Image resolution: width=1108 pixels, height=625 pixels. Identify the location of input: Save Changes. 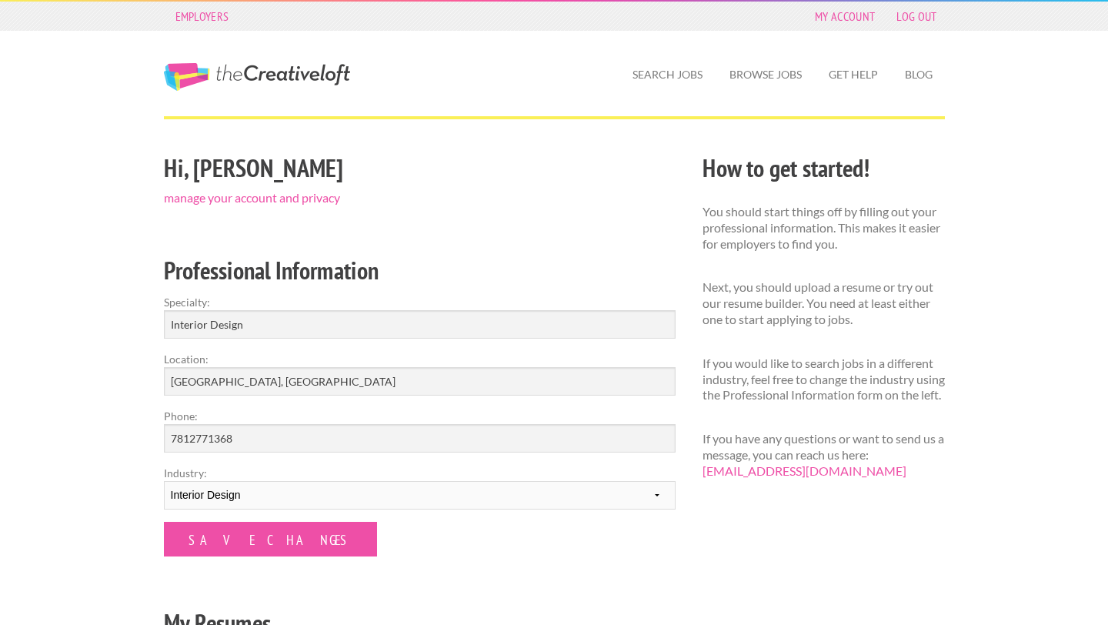
(270, 539).